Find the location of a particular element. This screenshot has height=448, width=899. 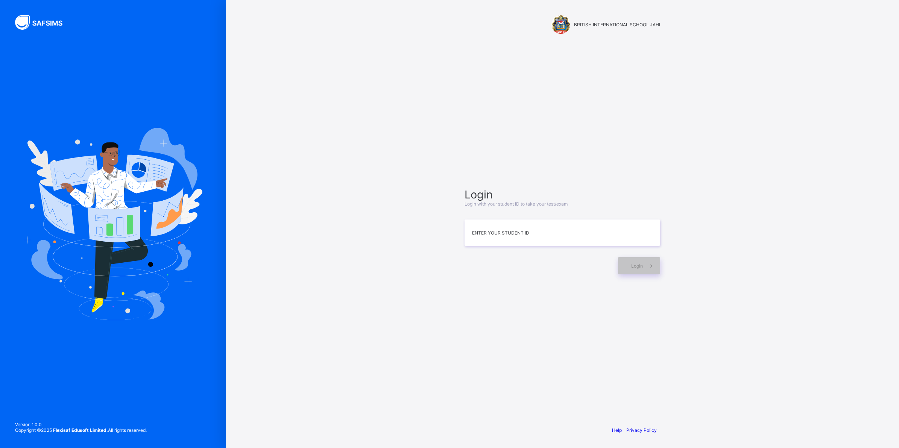

span: Copyright © 2025 All rights reserved. is located at coordinates (81, 430).